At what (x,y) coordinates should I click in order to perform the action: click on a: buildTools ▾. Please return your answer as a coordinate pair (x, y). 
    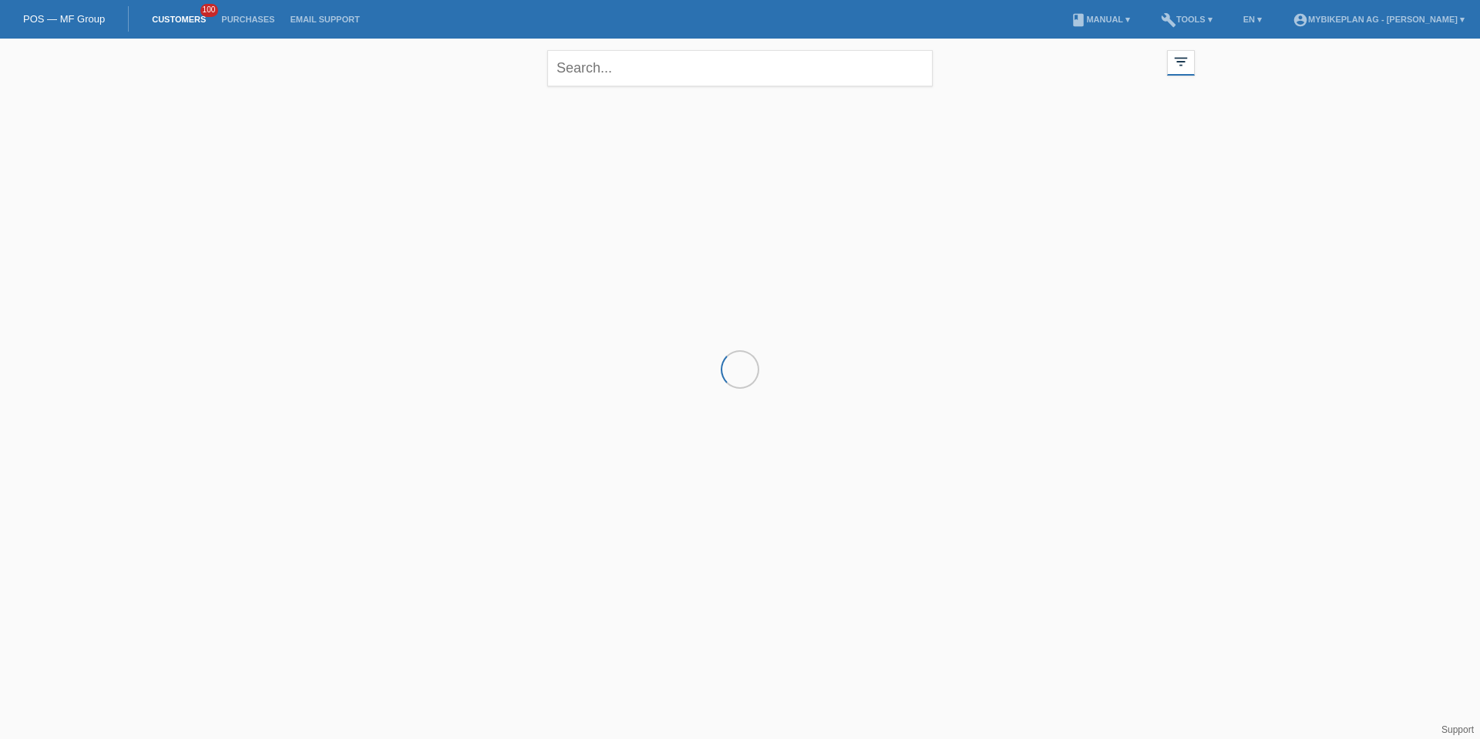
    Looking at the image, I should click on (1187, 19).